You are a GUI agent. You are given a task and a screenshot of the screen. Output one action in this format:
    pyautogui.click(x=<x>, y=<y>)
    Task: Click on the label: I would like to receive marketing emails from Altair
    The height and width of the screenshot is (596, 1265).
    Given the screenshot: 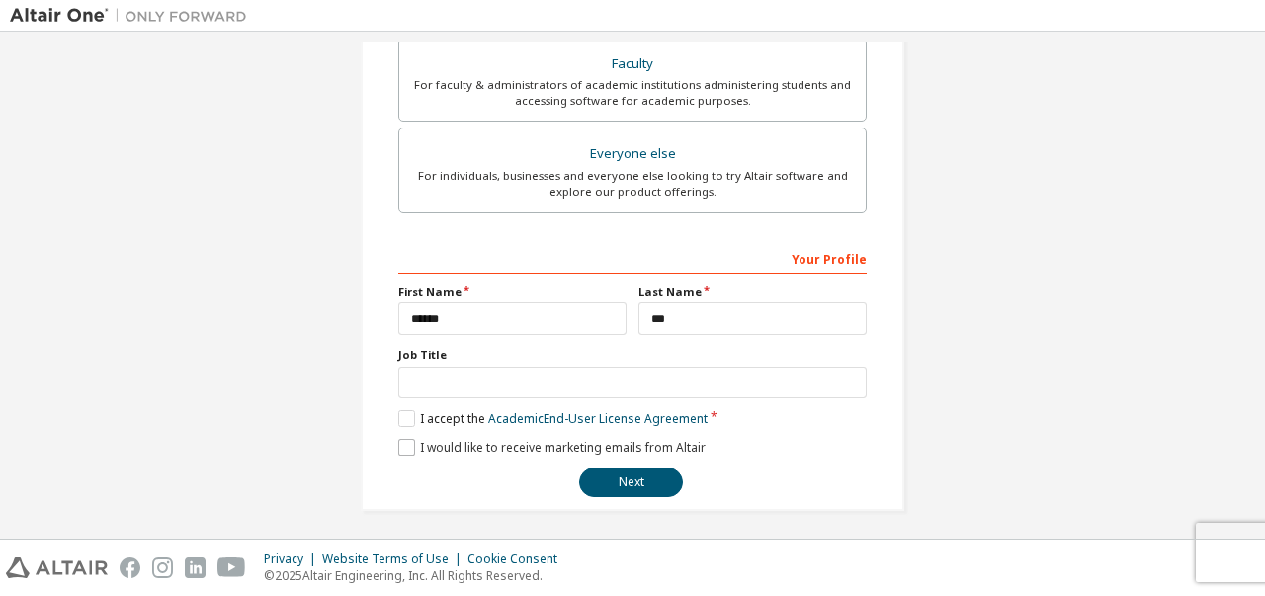 What is the action you would take?
    pyautogui.click(x=551, y=447)
    